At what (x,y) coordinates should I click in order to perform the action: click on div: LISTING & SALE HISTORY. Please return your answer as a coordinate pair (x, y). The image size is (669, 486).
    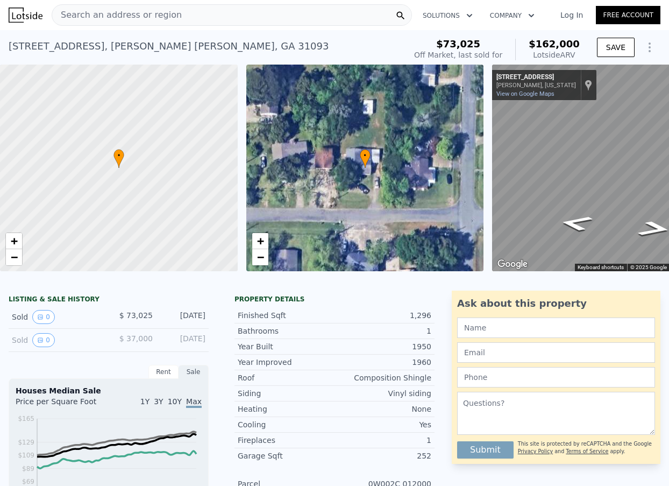
    Looking at the image, I should click on (109, 300).